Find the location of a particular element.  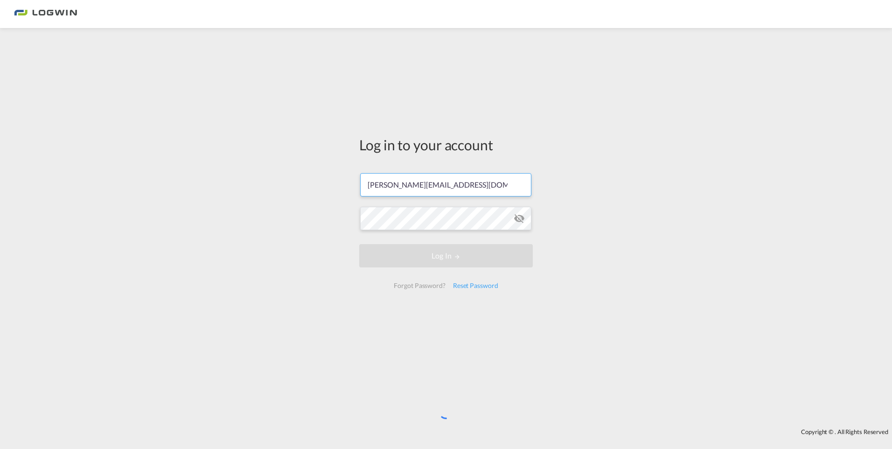

input: Enter email/phone number is located at coordinates (446, 185).